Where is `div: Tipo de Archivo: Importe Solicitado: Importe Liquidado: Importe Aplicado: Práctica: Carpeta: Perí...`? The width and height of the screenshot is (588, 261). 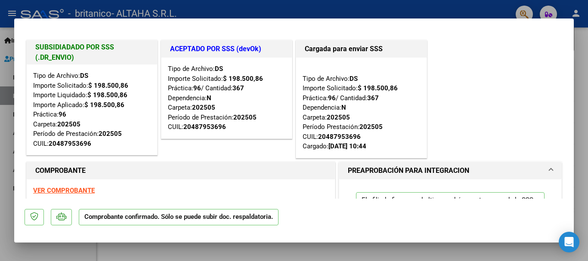
div: Tipo de Archivo: Importe Solicitado: Importe Liquidado: Importe Aplicado: Práctica: Carpeta: Perí... is located at coordinates (92, 110).